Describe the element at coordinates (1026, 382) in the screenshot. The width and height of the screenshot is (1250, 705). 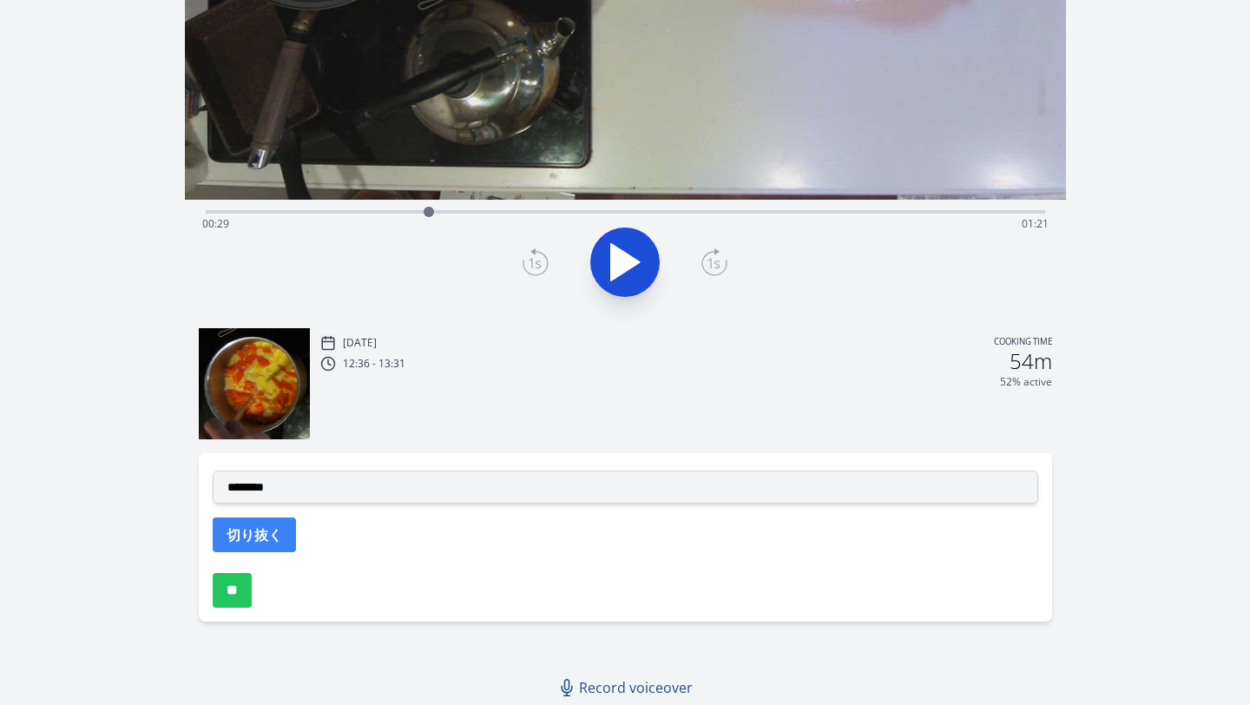
I see `p: 52% active` at that location.